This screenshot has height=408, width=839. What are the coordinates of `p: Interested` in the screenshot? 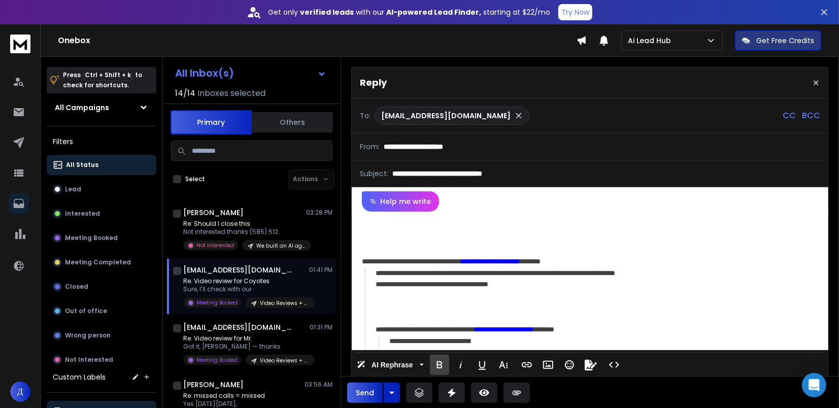 It's located at (82, 214).